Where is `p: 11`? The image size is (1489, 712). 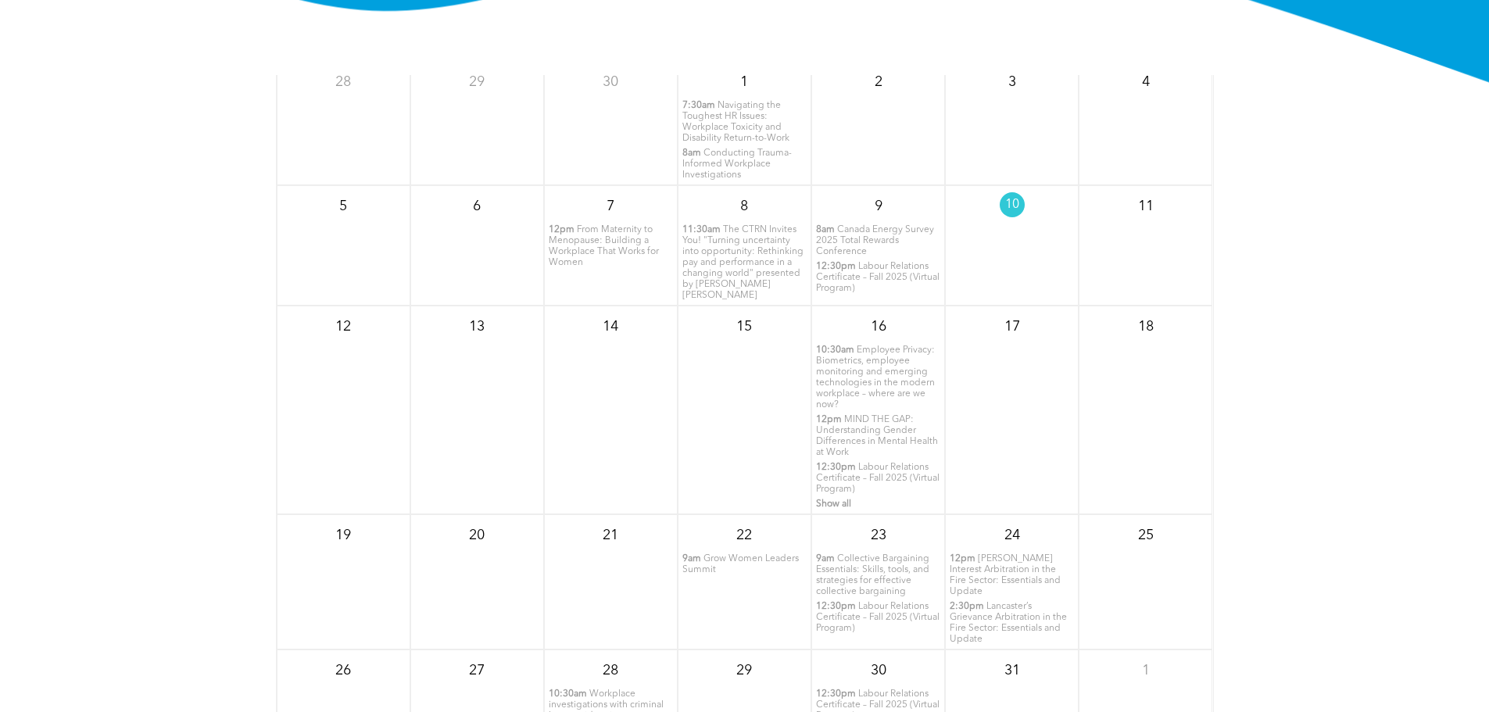
p: 11 is located at coordinates (1146, 206).